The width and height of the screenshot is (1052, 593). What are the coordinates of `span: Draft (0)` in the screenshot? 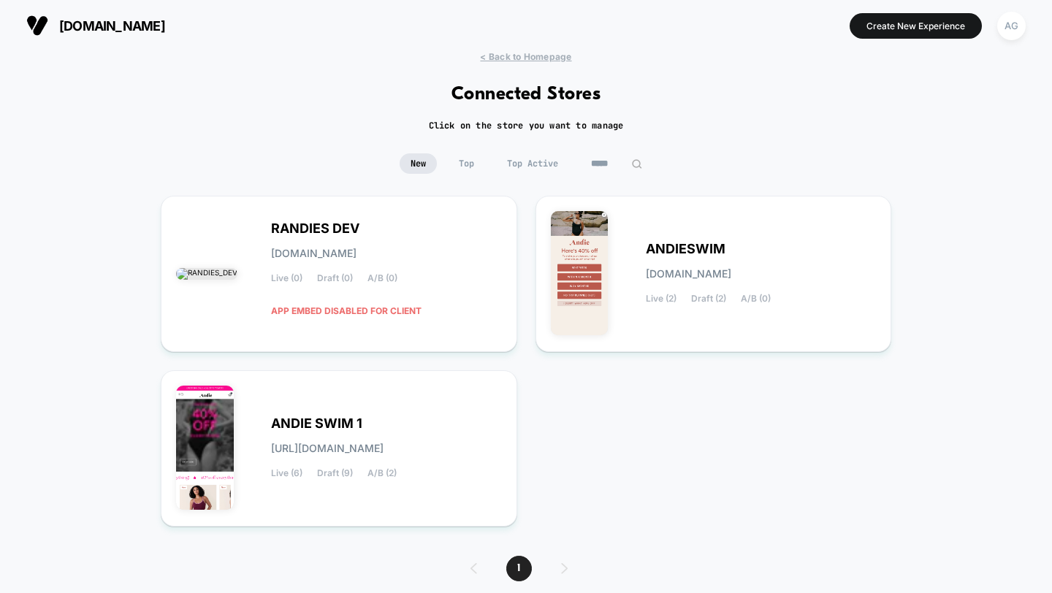 It's located at (335, 278).